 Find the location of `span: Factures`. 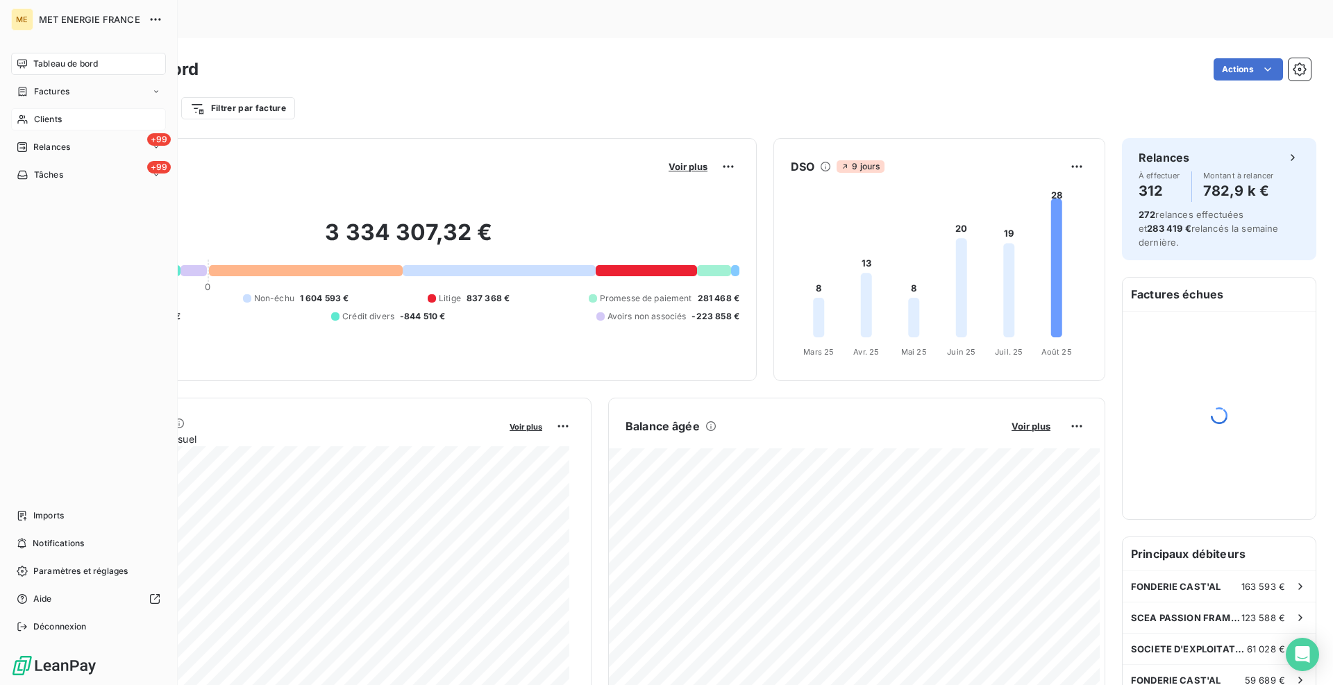

span: Factures is located at coordinates (51, 92).